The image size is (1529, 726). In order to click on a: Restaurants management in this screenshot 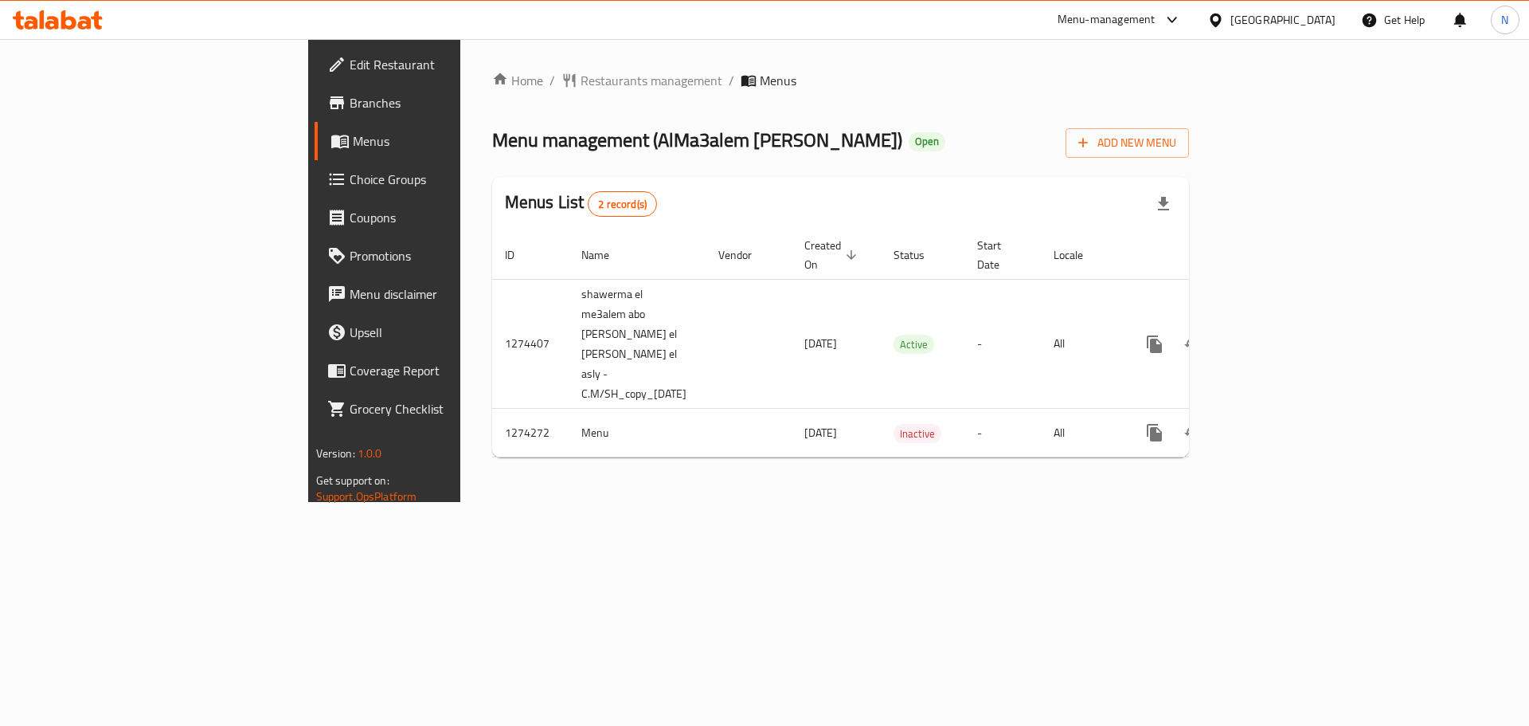, I will do `click(642, 80)`.